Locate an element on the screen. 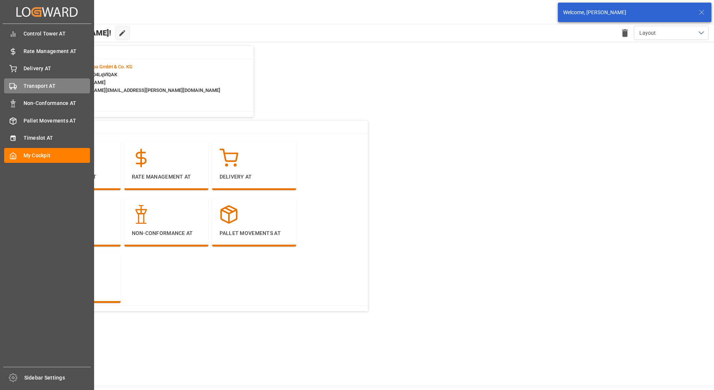 Image resolution: width=714 pixels, height=390 pixels. a: Non-Conformance AT is located at coordinates (47, 103).